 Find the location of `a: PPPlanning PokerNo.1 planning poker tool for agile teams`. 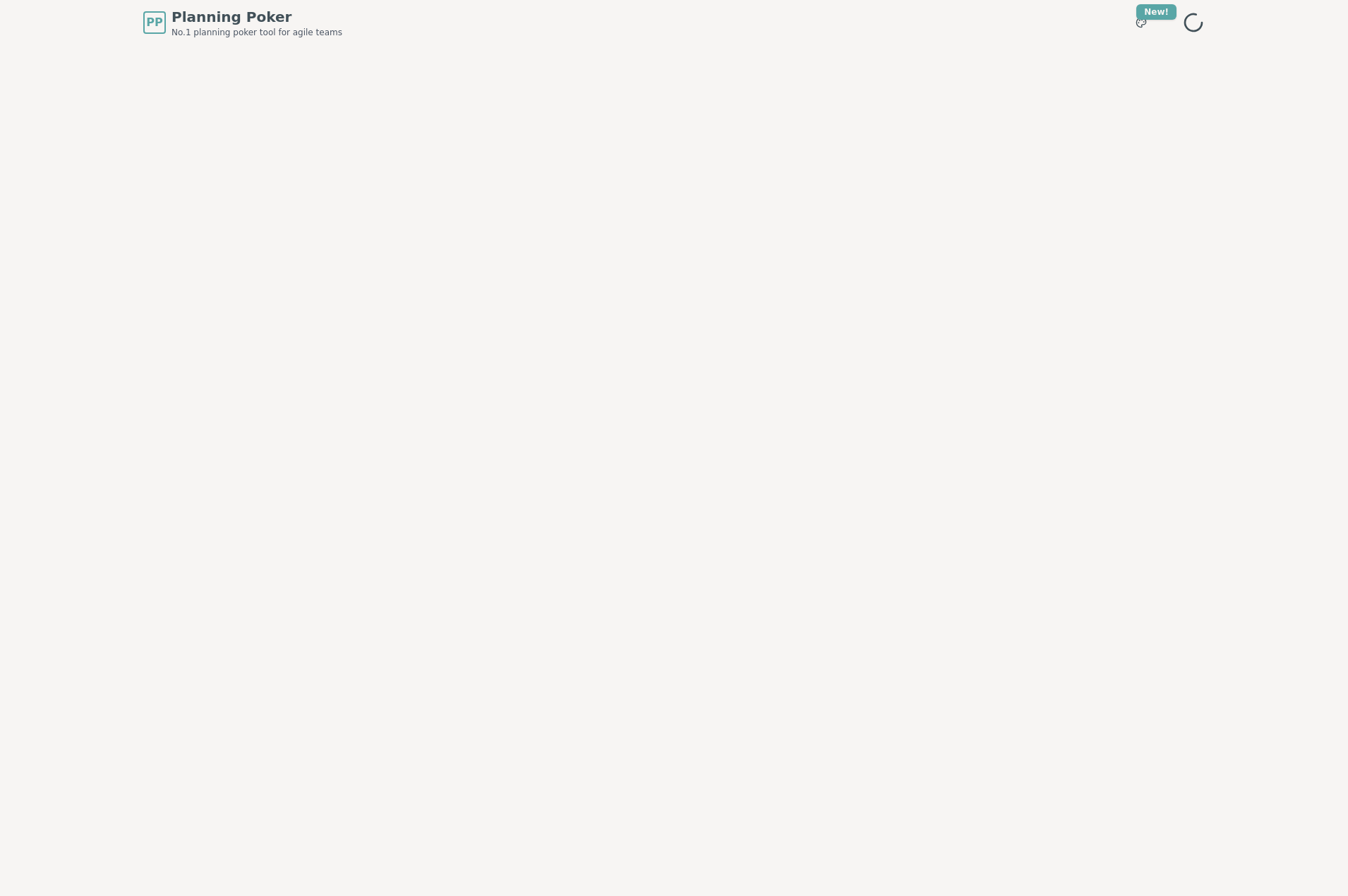

a: PPPlanning PokerNo.1 planning poker tool for agile teams is located at coordinates (242, 22).